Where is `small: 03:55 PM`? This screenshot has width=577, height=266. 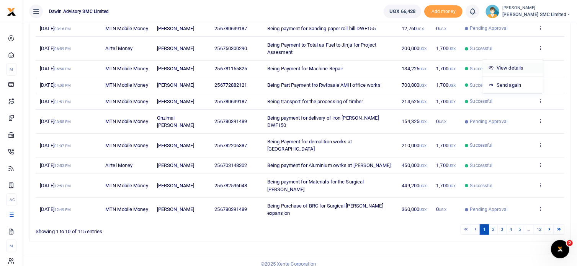 small: 03:55 PM is located at coordinates (63, 122).